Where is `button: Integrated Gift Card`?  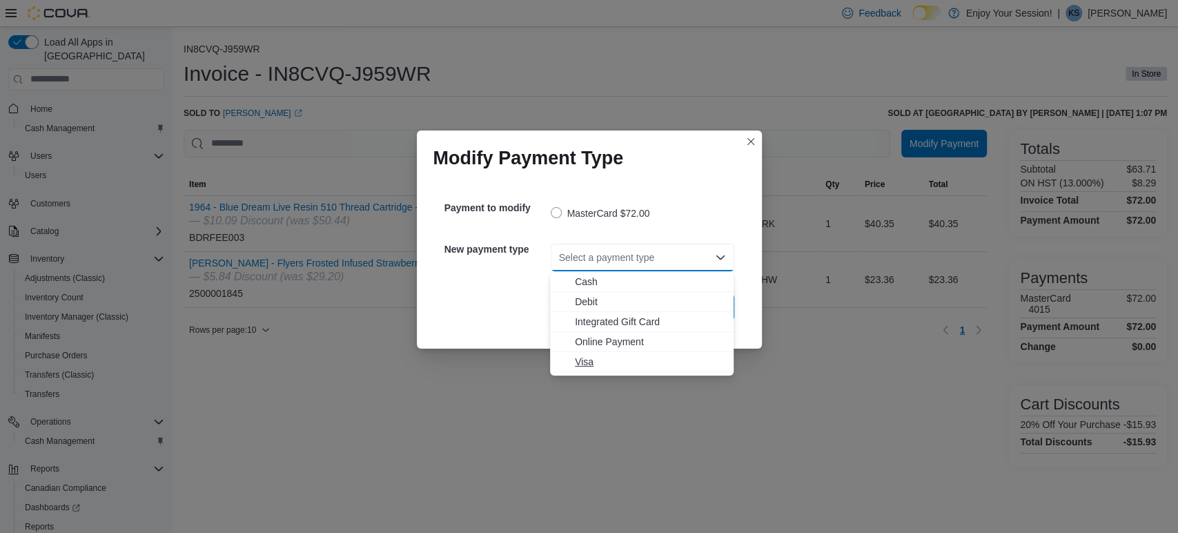 button: Integrated Gift Card is located at coordinates (642, 322).